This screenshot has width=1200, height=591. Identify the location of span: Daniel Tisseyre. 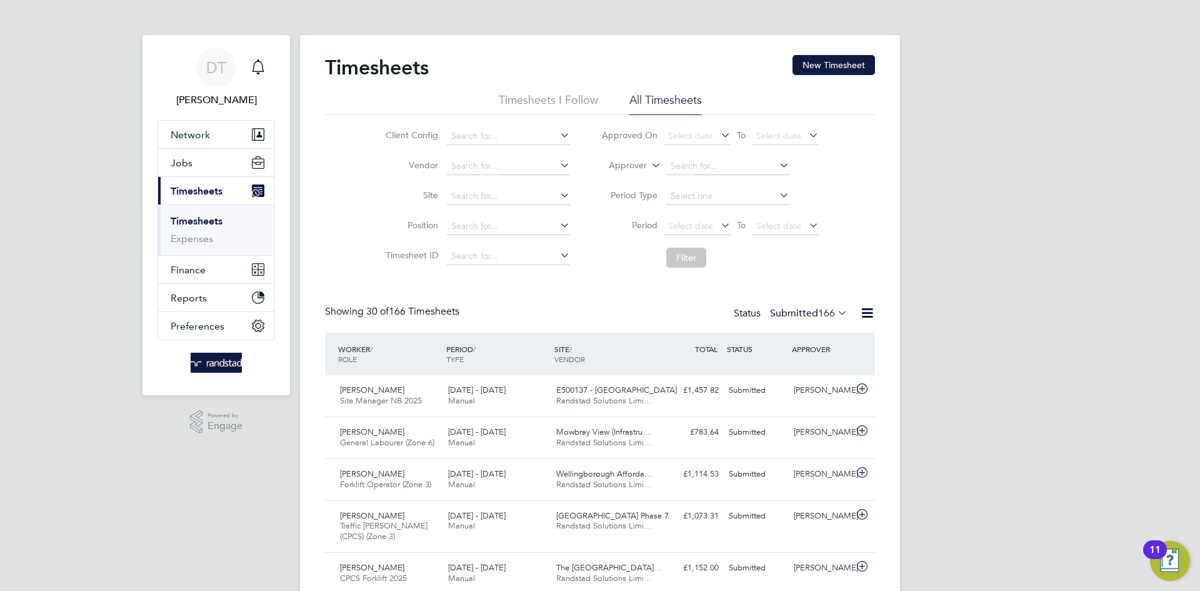
(216, 100).